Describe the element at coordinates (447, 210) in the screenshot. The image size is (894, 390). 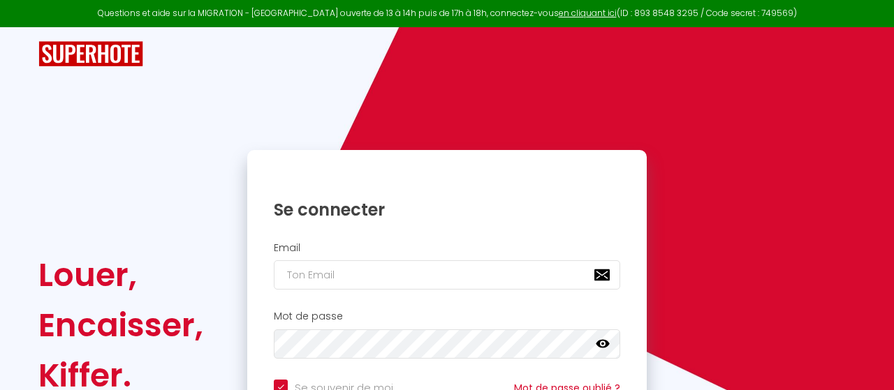
I see `h1: Se connecter` at that location.